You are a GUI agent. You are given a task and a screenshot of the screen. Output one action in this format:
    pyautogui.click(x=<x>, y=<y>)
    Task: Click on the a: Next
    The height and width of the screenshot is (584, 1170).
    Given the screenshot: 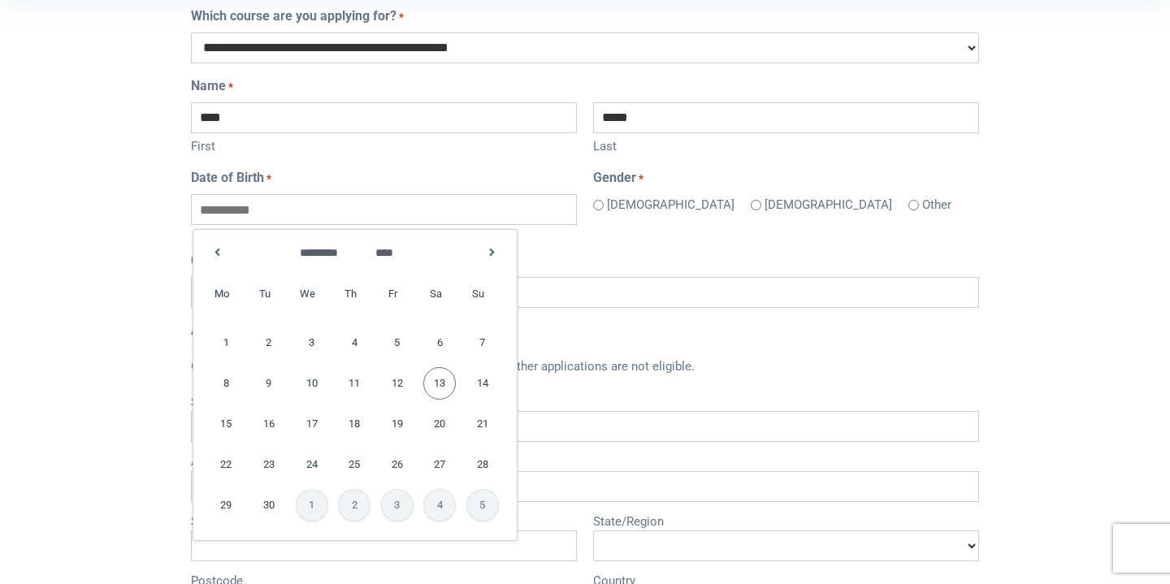 What is the action you would take?
    pyautogui.click(x=493, y=253)
    